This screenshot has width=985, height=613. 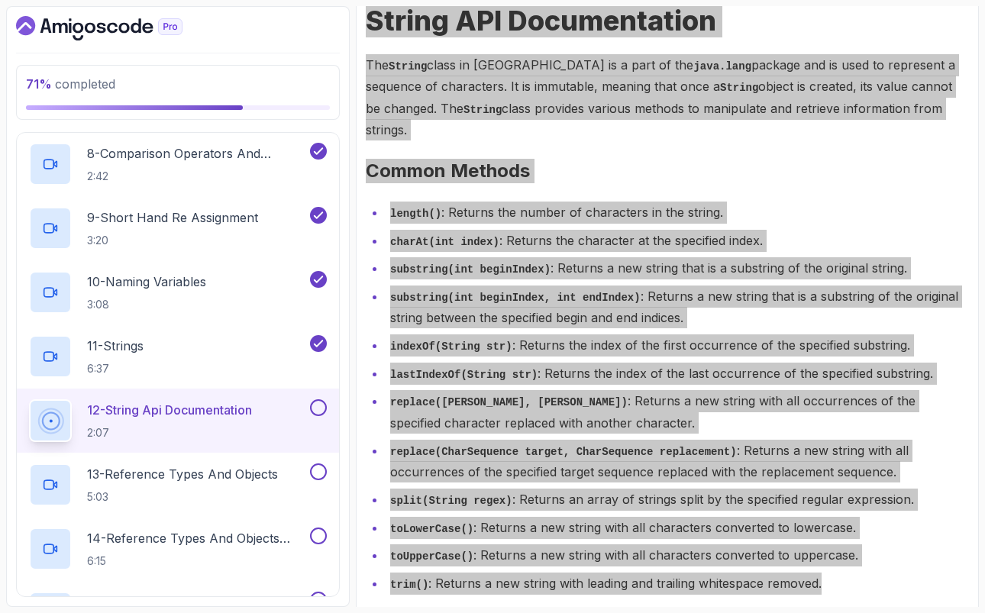 I want to click on button: 10-Naming Variables3:08, so click(x=178, y=292).